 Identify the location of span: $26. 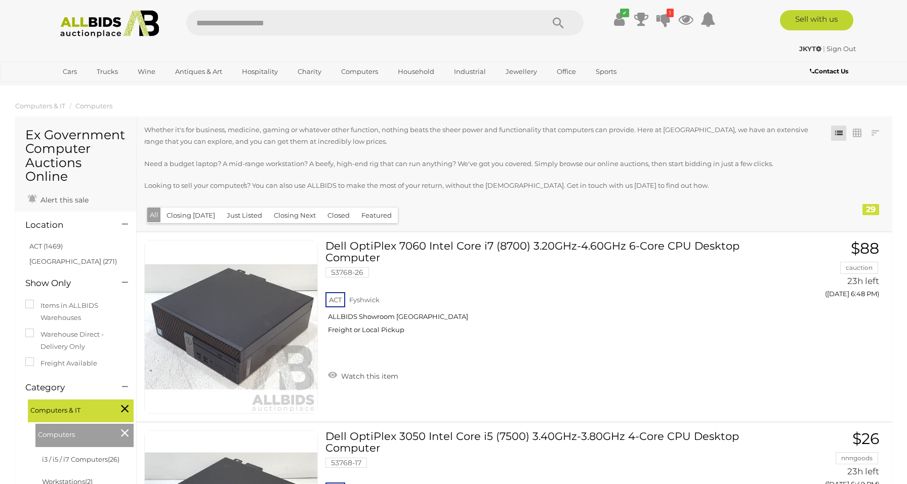
(866, 439).